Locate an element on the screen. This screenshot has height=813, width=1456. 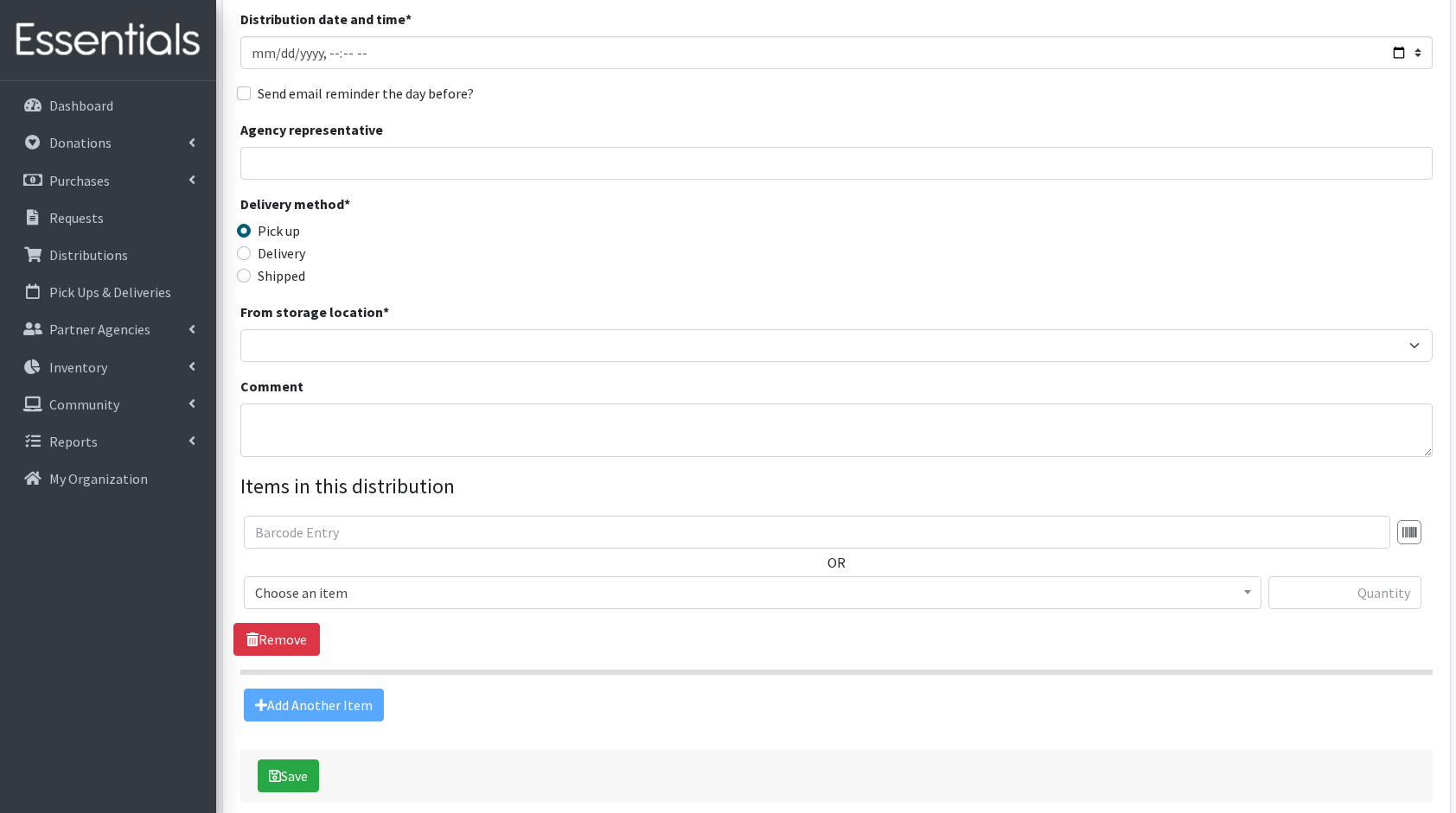
input: Quantity is located at coordinates (1344, 593).